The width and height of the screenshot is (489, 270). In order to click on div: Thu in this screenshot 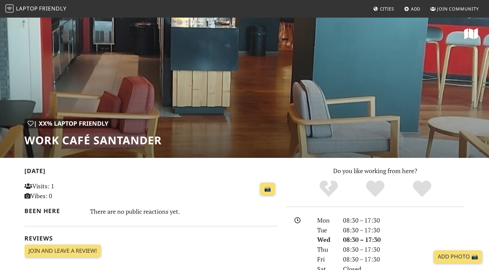, I will do `click(326, 250)`.